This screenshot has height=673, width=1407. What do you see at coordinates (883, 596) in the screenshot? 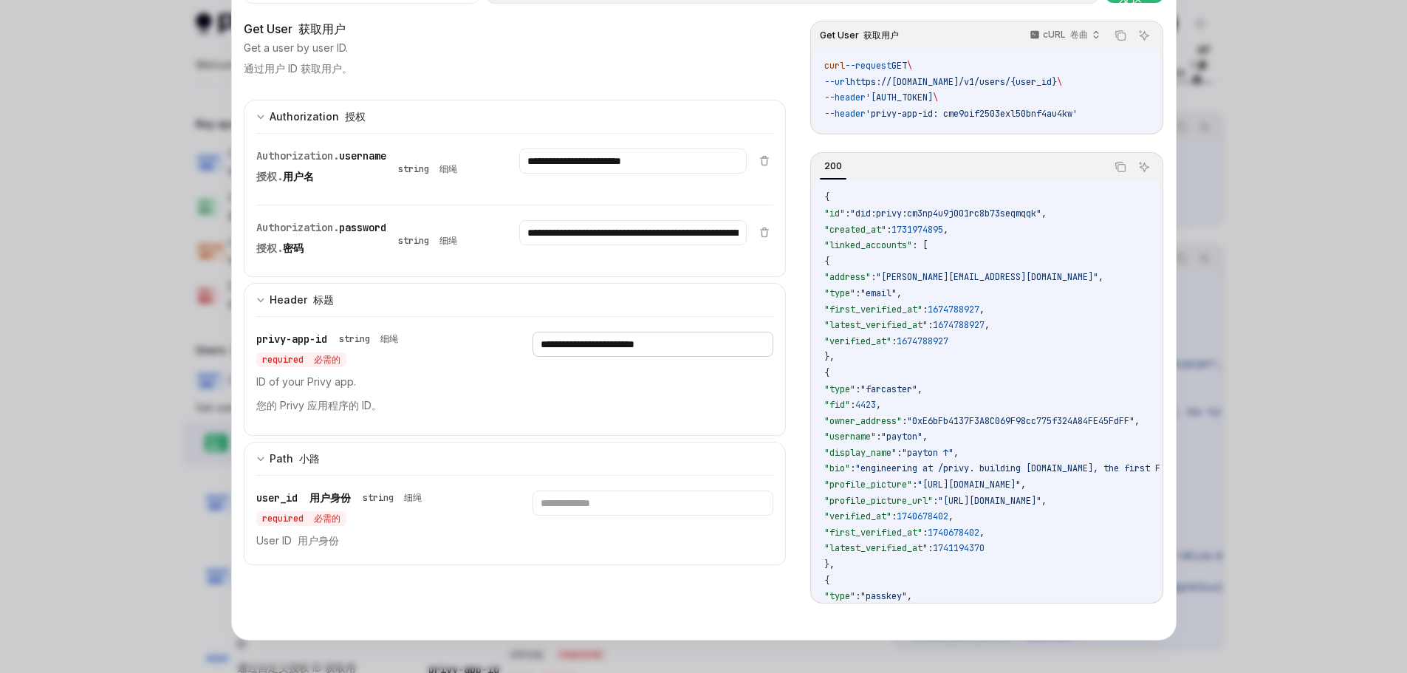
I see `span: "passkey"` at bounding box center [883, 596].